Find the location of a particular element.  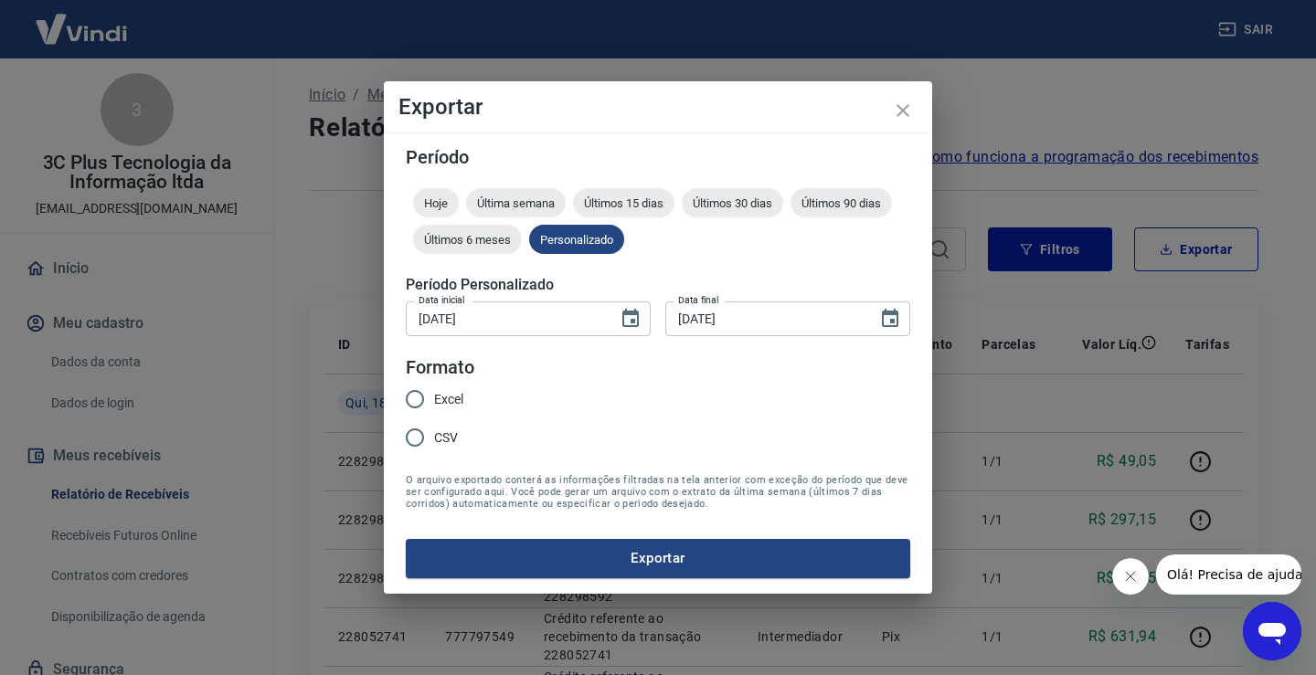

span: Últimos 15 dias is located at coordinates (623, 203).